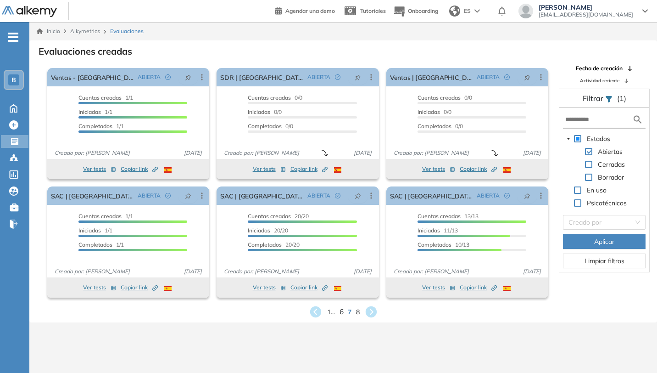 This screenshot has height=373, width=657. What do you see at coordinates (597, 190) in the screenshot?
I see `span: En uso` at bounding box center [597, 190].